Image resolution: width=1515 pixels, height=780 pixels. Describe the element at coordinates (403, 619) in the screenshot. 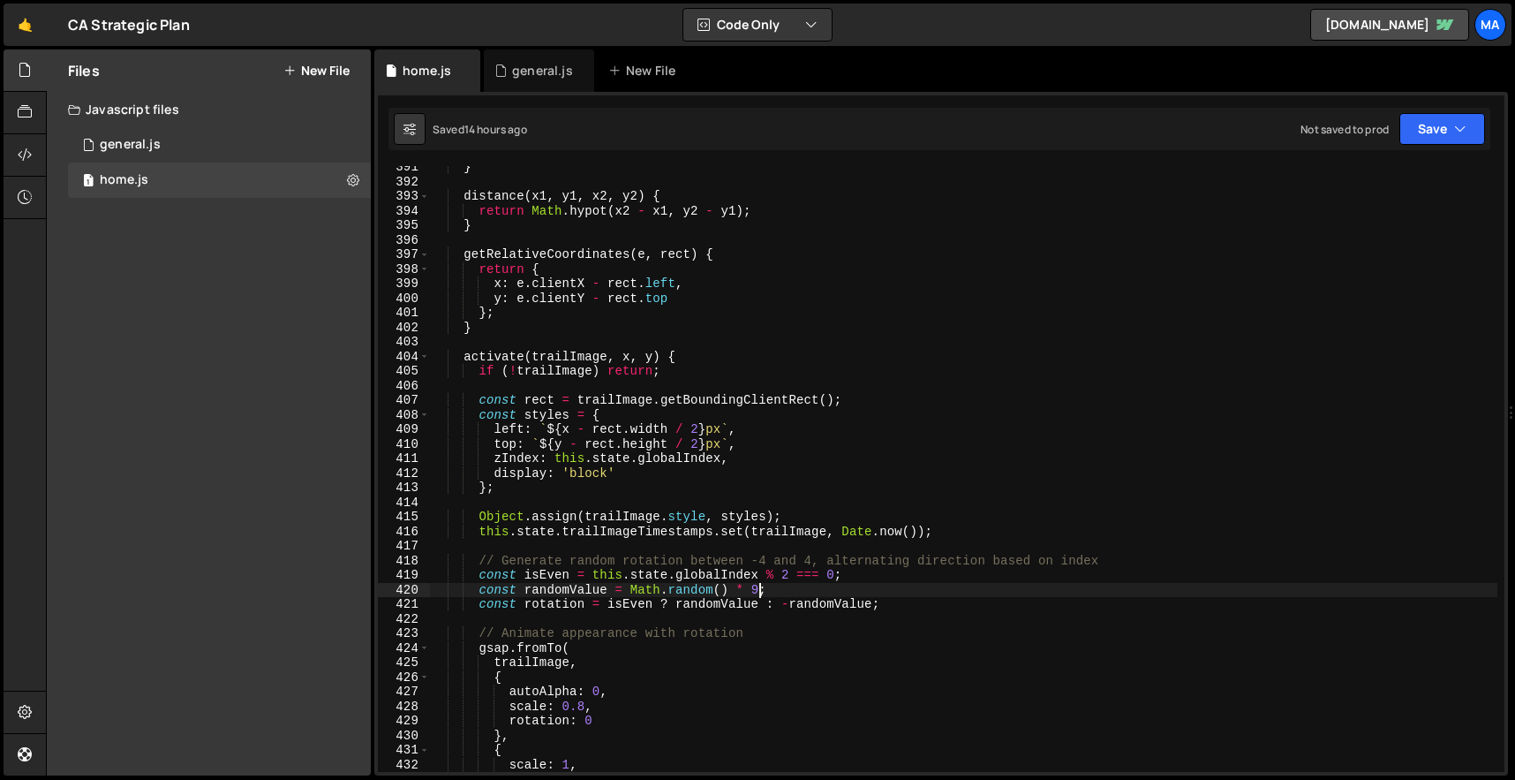

I see `div: 422` at that location.